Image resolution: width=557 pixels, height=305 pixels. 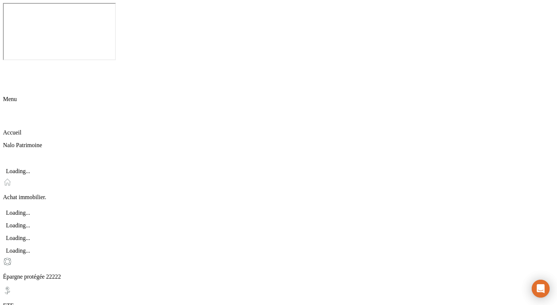 I want to click on p: Achat immobilier., so click(x=279, y=197).